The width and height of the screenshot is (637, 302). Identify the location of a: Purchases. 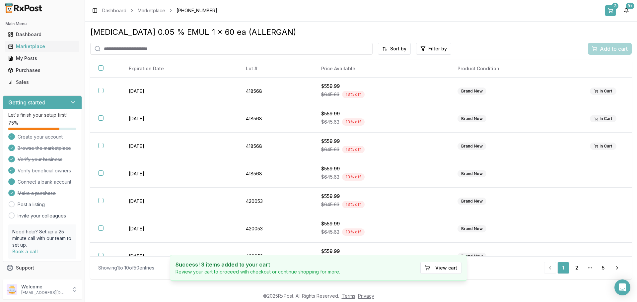
(42, 70).